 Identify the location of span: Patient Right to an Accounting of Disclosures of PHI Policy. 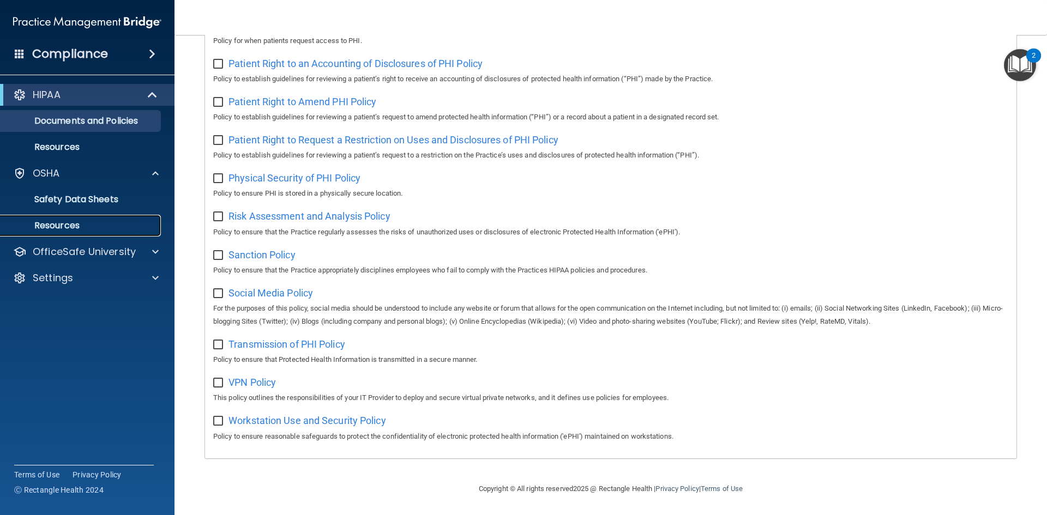
(356, 63).